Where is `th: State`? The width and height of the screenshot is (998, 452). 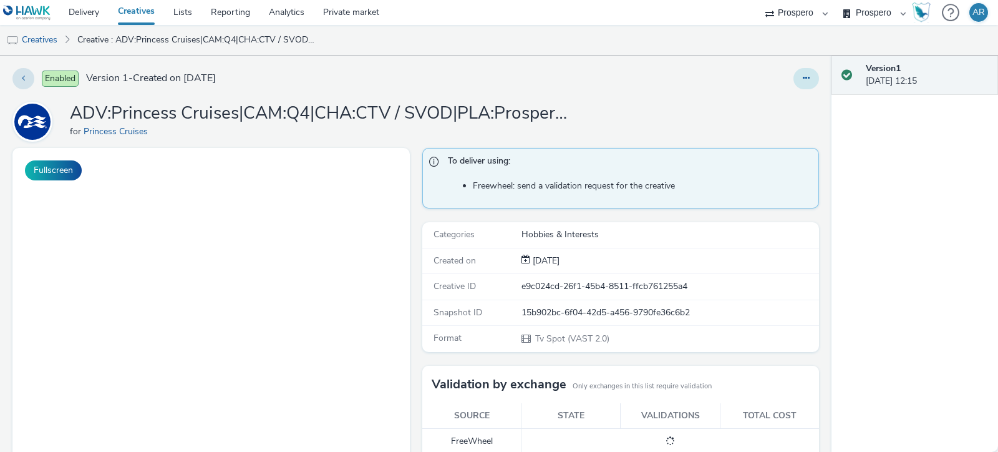
th: State is located at coordinates (571, 416).